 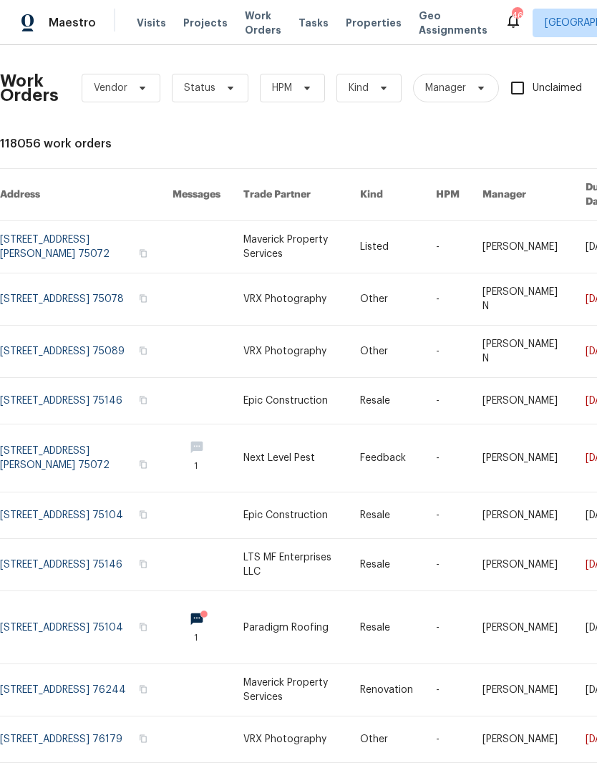 What do you see at coordinates (386, 195) in the screenshot?
I see `th: Kind` at bounding box center [386, 195].